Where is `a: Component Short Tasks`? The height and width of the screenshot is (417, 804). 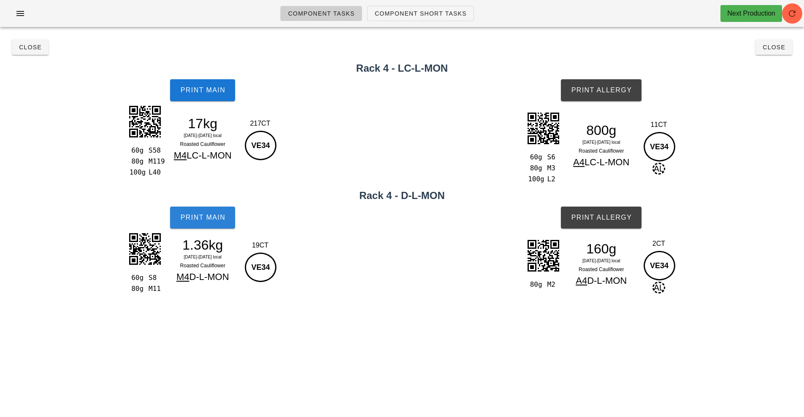
a: Component Short Tasks is located at coordinates (420, 13).